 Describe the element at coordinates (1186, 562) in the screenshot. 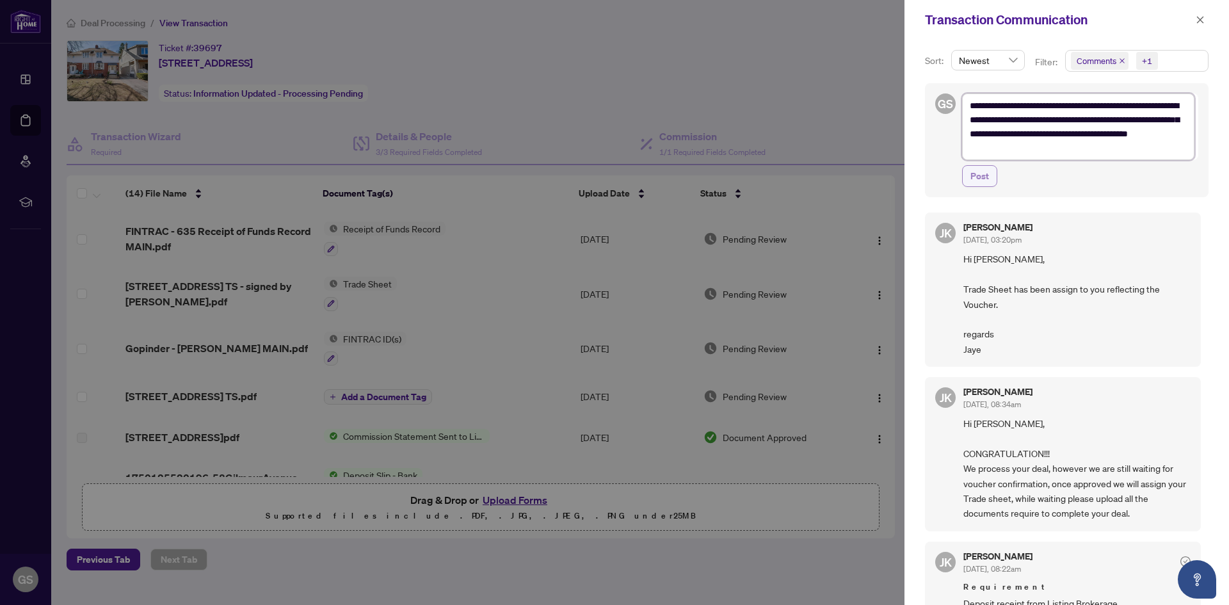

I see `span: check-circle` at that location.